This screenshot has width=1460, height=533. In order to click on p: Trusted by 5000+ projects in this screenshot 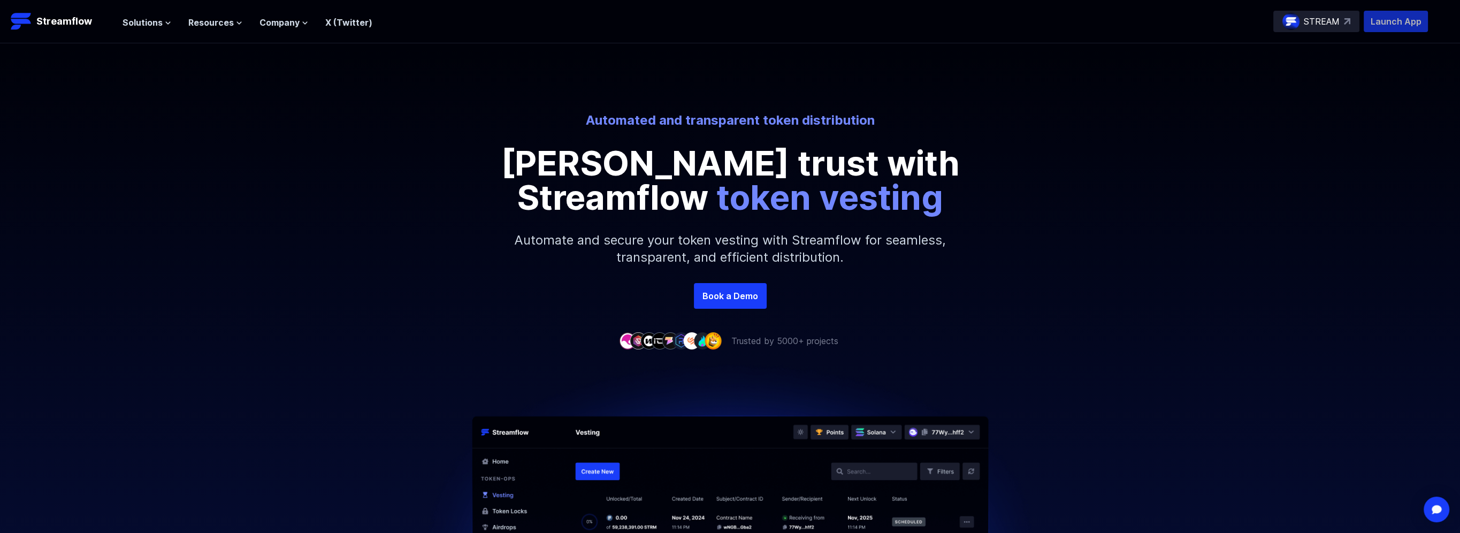, I will do `click(785, 341)`.